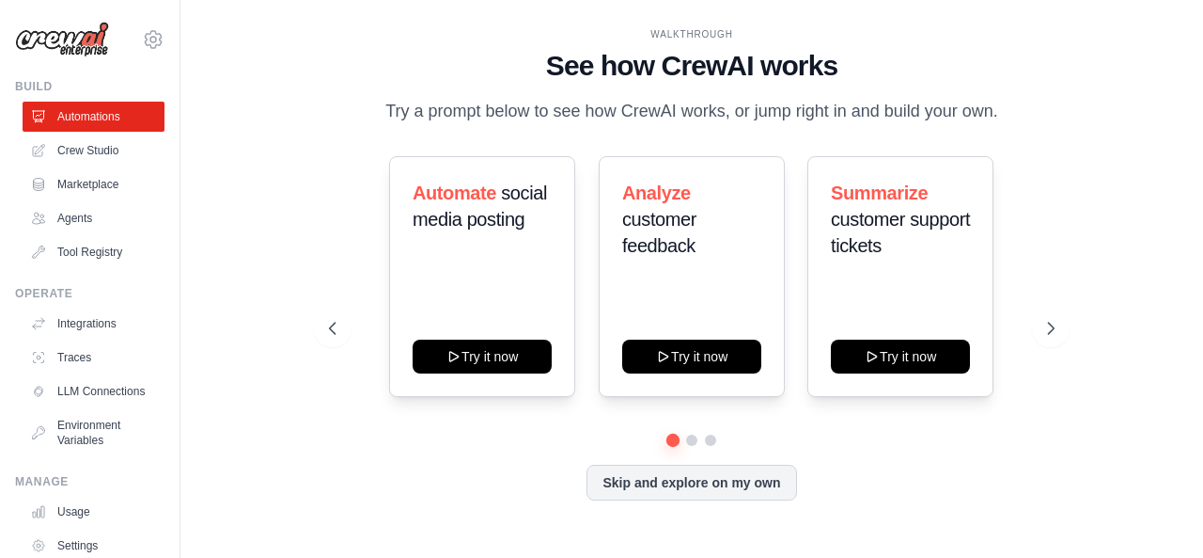  I want to click on a: Environment Variables, so click(93, 432).